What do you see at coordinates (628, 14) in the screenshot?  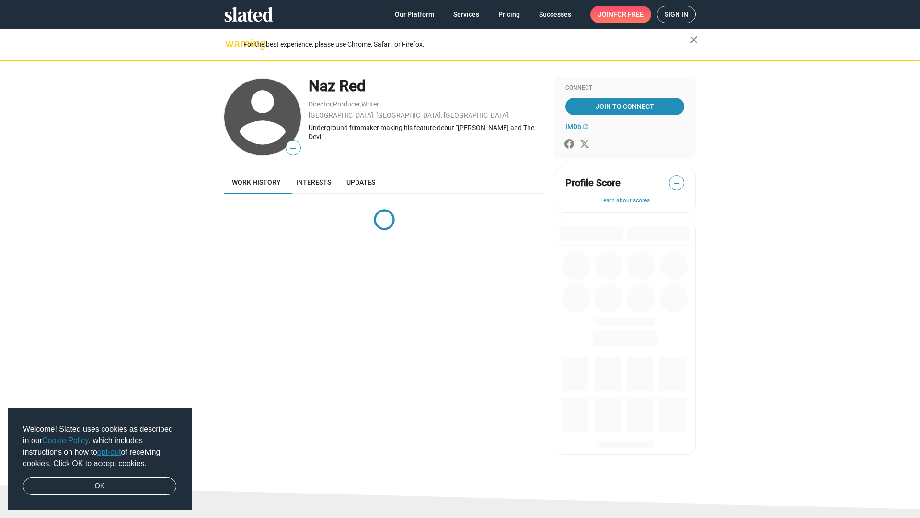 I see `span: for free` at bounding box center [628, 14].